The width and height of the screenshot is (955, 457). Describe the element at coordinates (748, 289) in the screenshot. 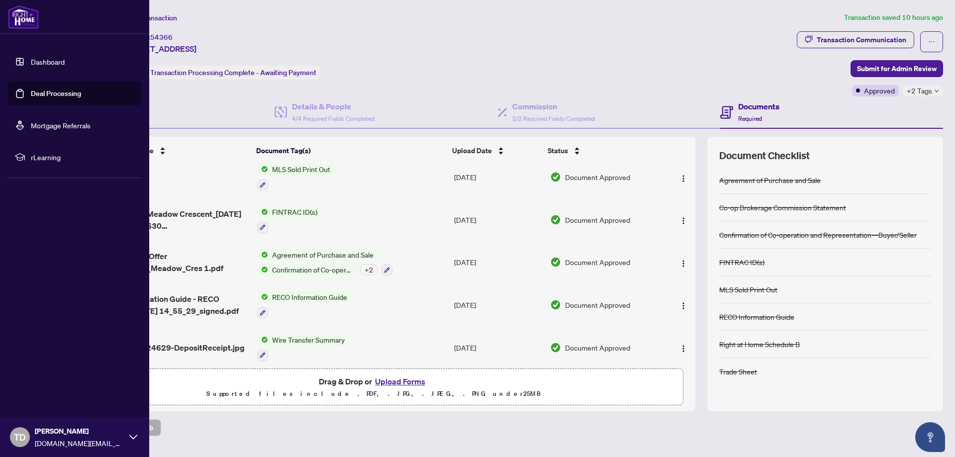

I see `div: MLS Sold Print Out` at that location.